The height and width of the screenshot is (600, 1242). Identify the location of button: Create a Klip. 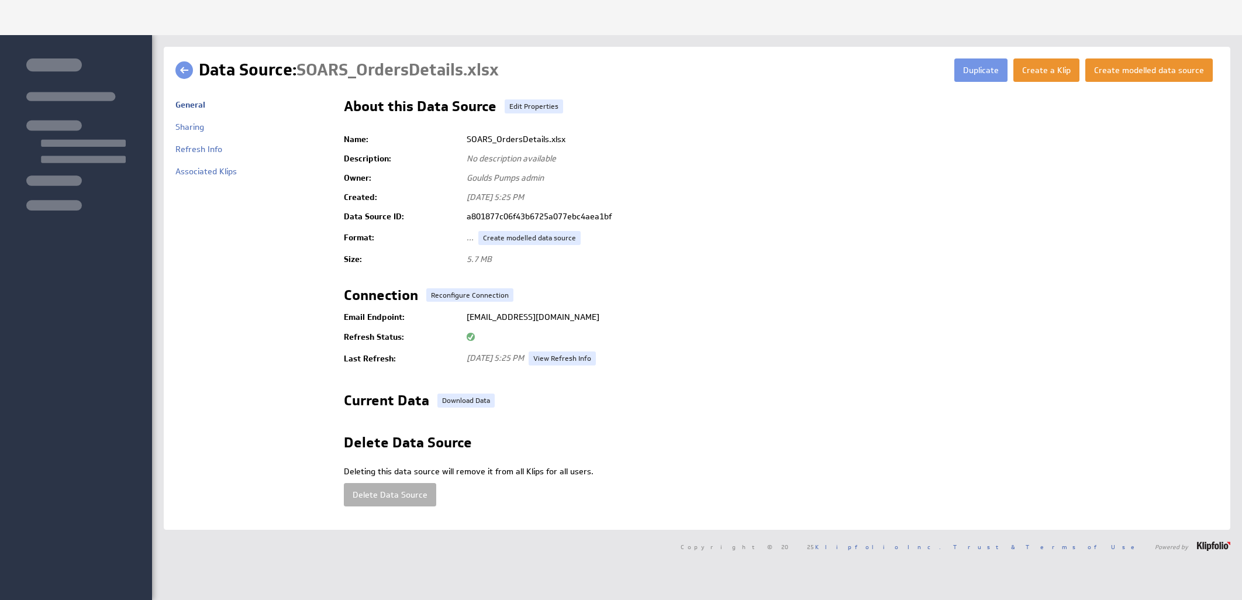
(1046, 70).